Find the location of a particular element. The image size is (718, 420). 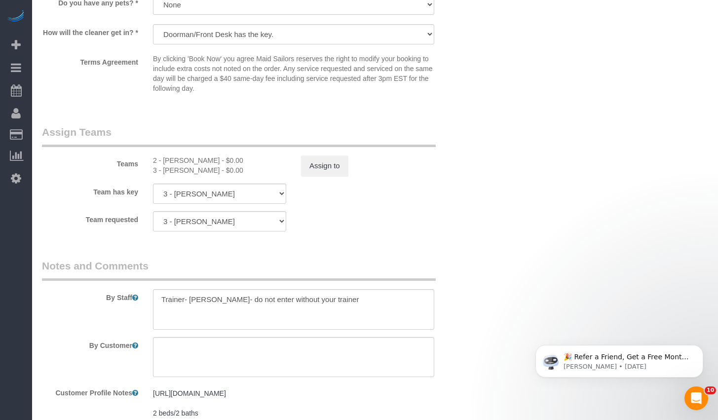

span: 10 is located at coordinates (710, 390).